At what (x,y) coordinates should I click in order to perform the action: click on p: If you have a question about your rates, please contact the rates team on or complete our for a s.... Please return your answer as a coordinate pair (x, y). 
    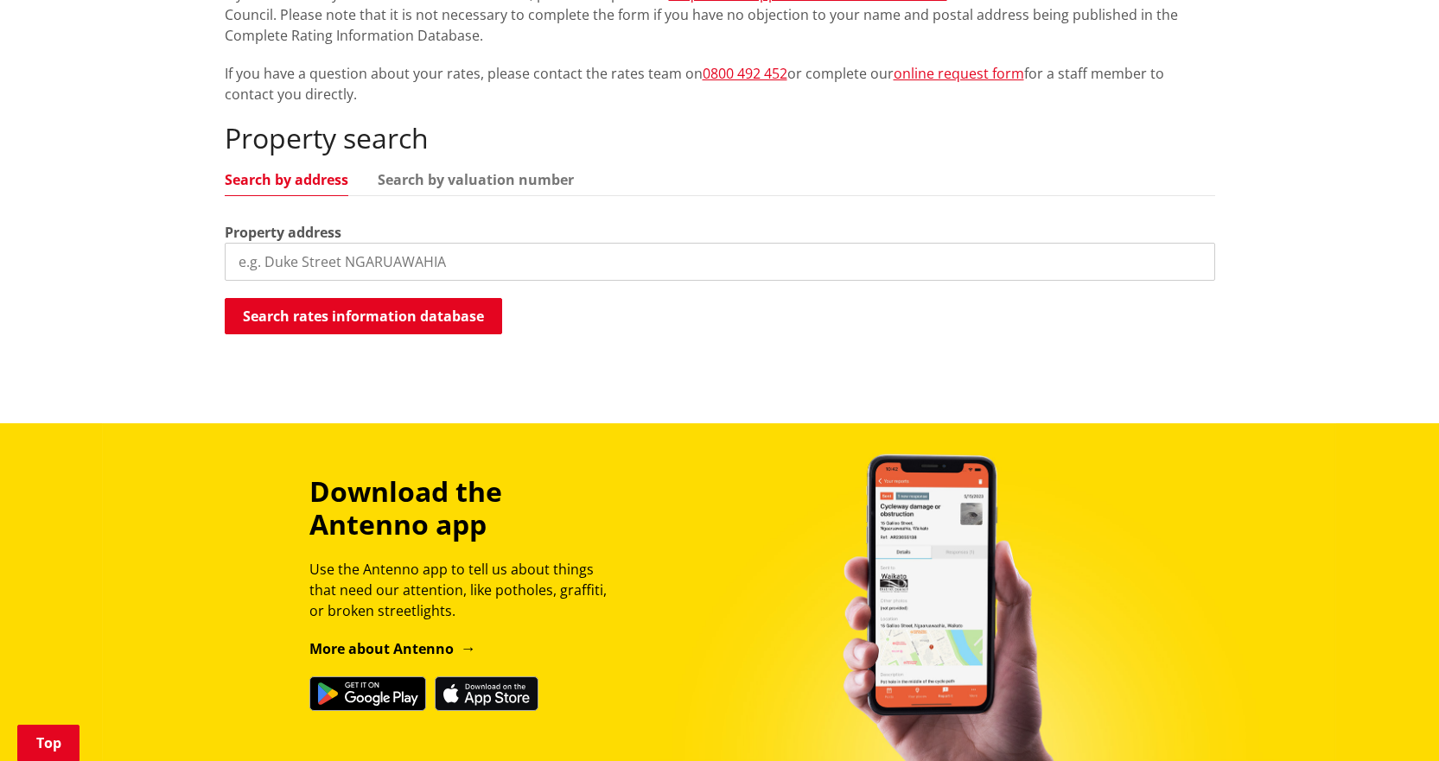
    Looking at the image, I should click on (720, 84).